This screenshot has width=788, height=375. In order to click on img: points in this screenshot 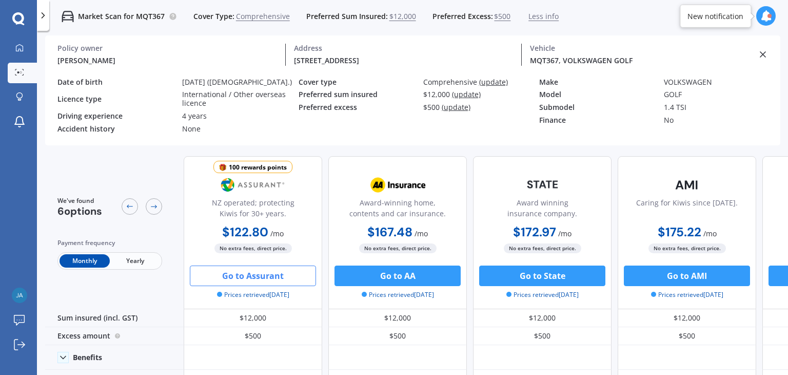, I will do `click(223, 167)`.